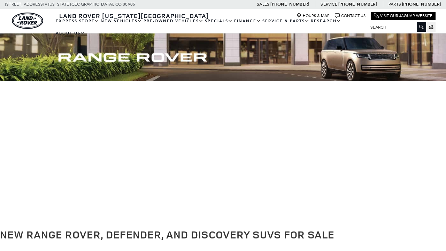 The height and width of the screenshot is (251, 446). I want to click on a: EXPRESS STORE, so click(77, 21).